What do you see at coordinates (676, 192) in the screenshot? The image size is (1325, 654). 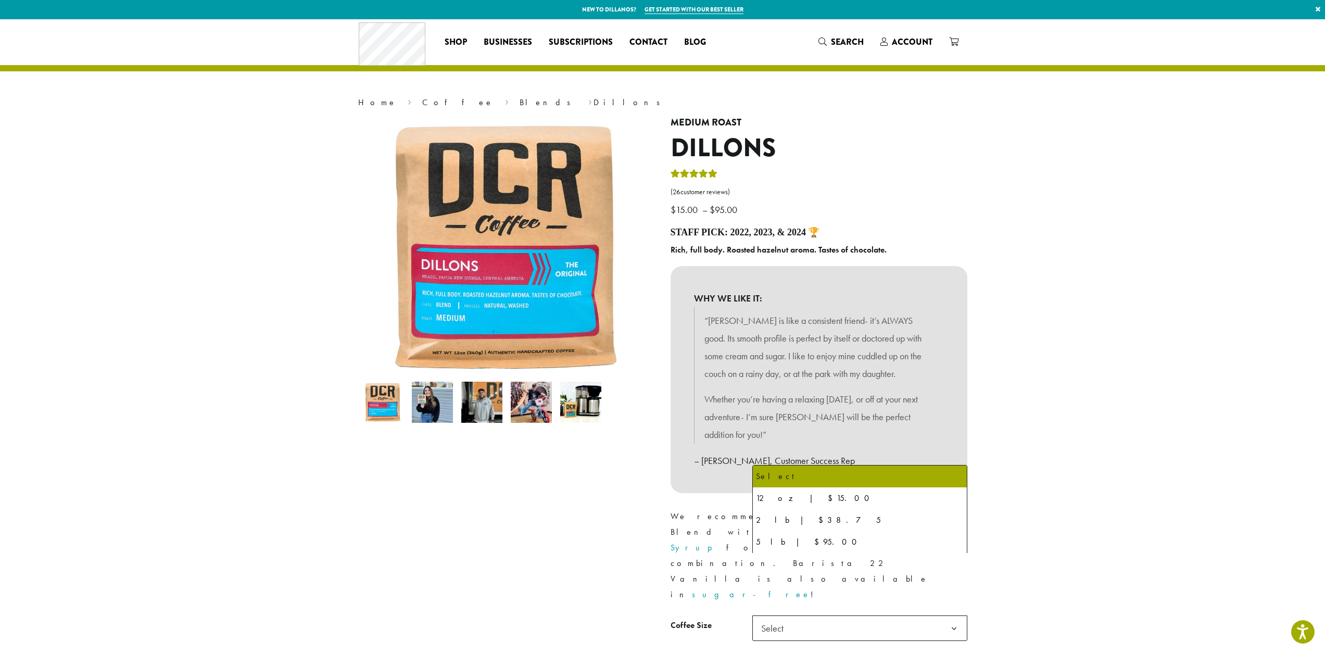 I see `span: 26` at bounding box center [676, 192].